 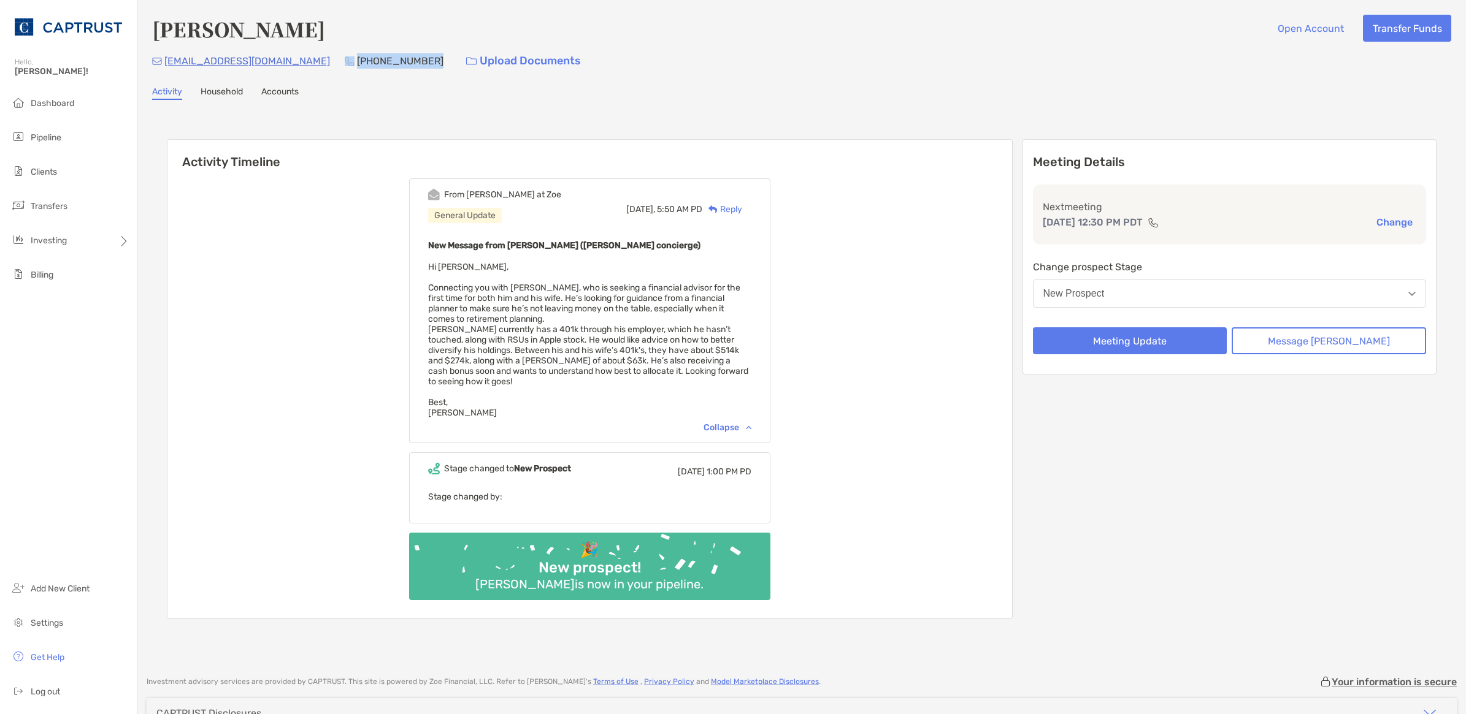 What do you see at coordinates (589, 561) in the screenshot?
I see `img: Confetti` at bounding box center [589, 561].